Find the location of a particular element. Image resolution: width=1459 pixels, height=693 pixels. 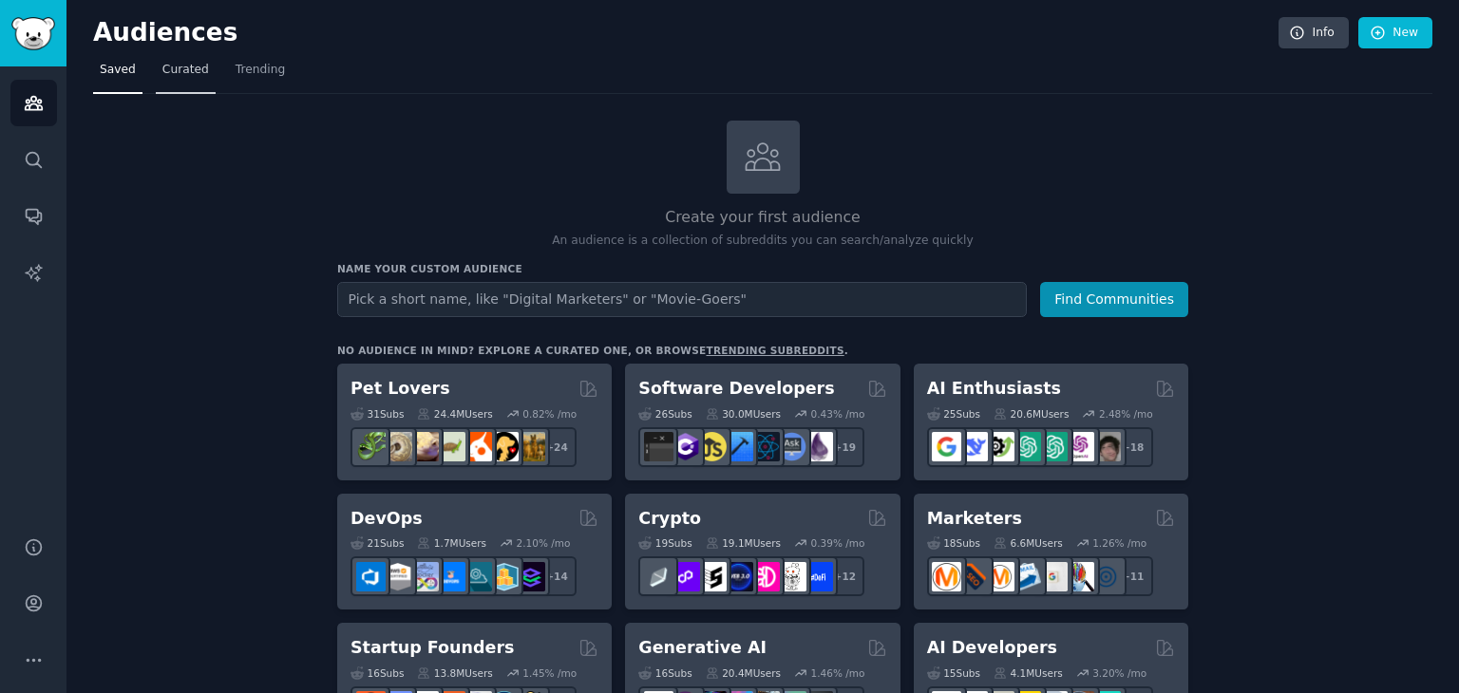

div: 1.7M Users is located at coordinates (451, 543).